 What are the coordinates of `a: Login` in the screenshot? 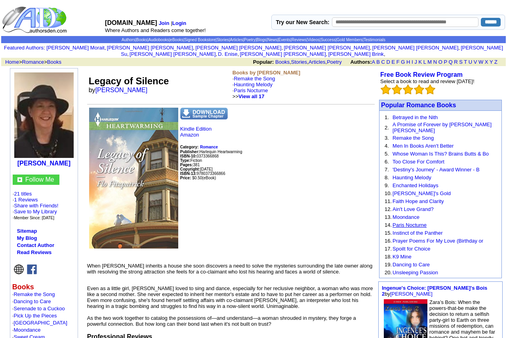 It's located at (179, 23).